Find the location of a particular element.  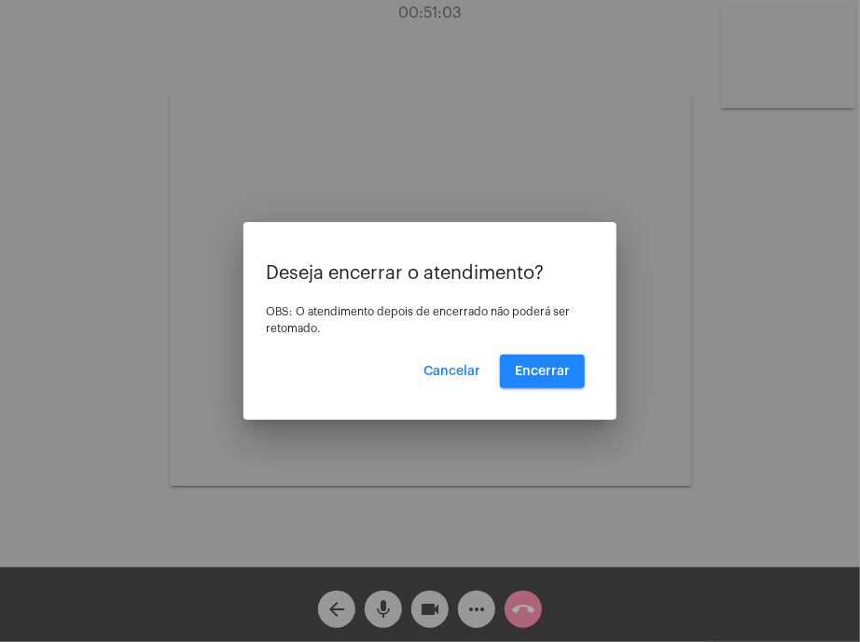

p: Deseja encerrar o atendimento? is located at coordinates (430, 273).